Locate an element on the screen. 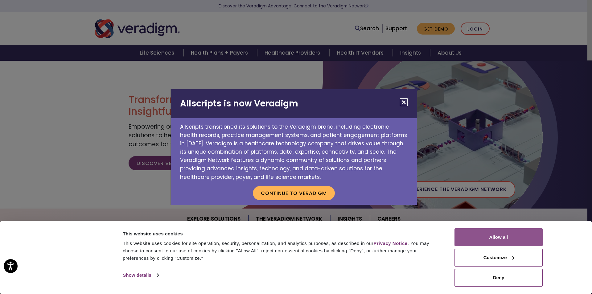 This screenshot has height=294, width=592. button: Customize is located at coordinates (498, 257).